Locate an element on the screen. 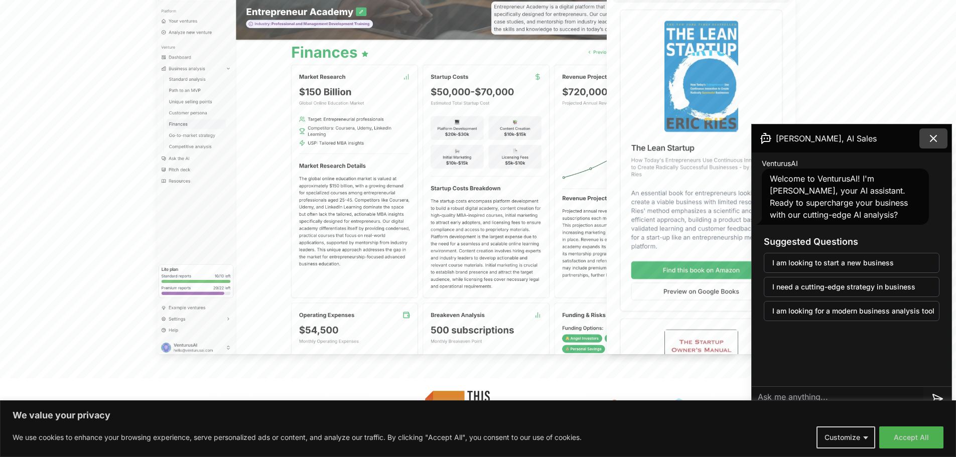  button: Accept All is located at coordinates (912, 438).